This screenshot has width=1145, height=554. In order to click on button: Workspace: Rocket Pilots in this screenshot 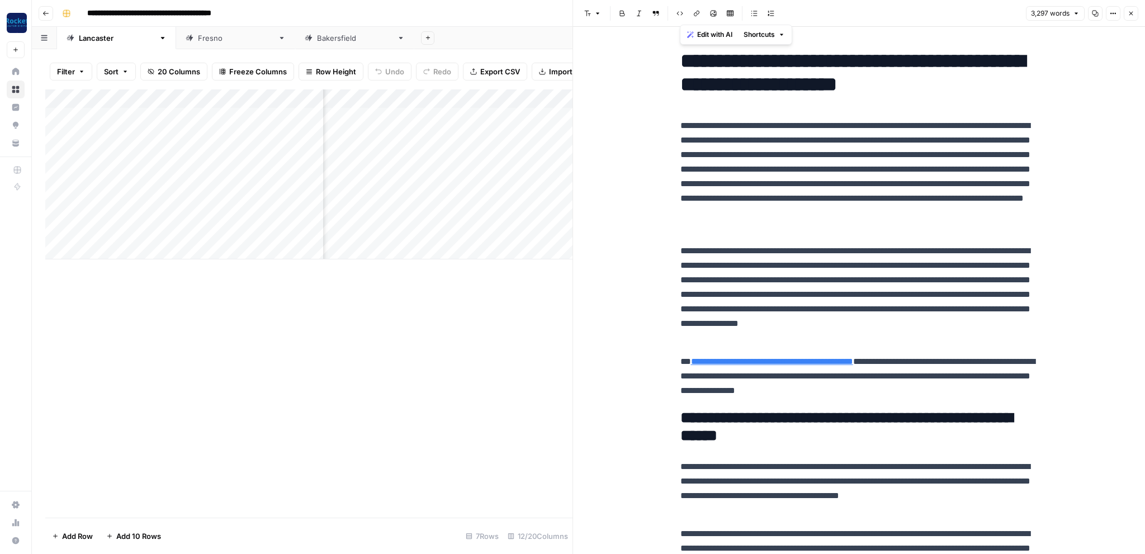, I will do `click(16, 23)`.